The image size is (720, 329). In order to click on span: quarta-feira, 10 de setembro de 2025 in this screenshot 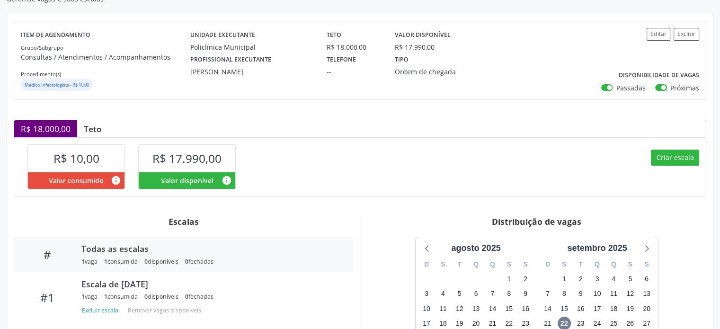, I will do `click(597, 294)`.